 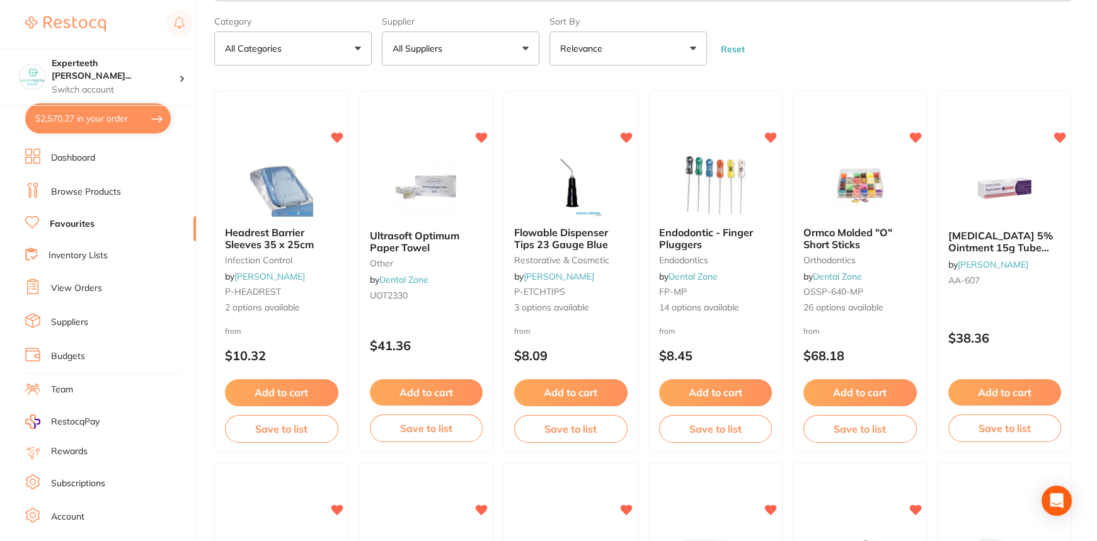 What do you see at coordinates (706, 238) in the screenshot?
I see `span: Endodontic - Finger Pluggers` at bounding box center [706, 238].